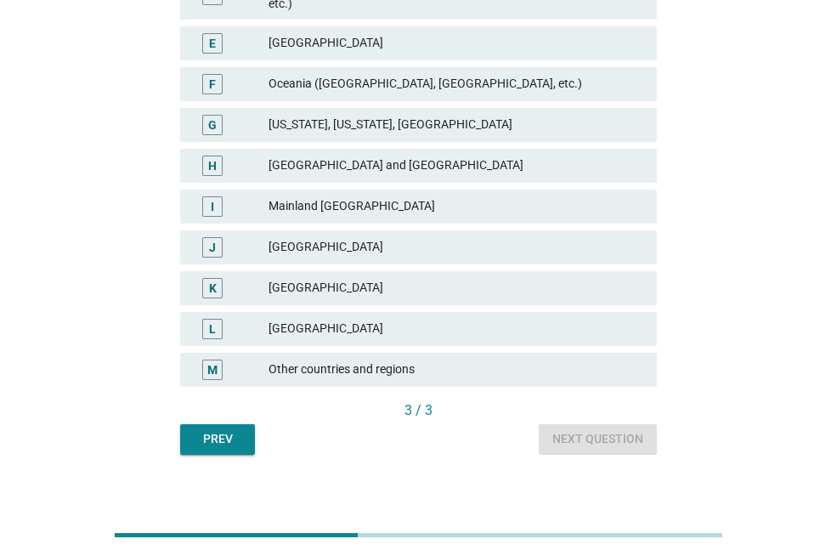 The image size is (837, 556). I want to click on button: Prev, so click(218, 439).